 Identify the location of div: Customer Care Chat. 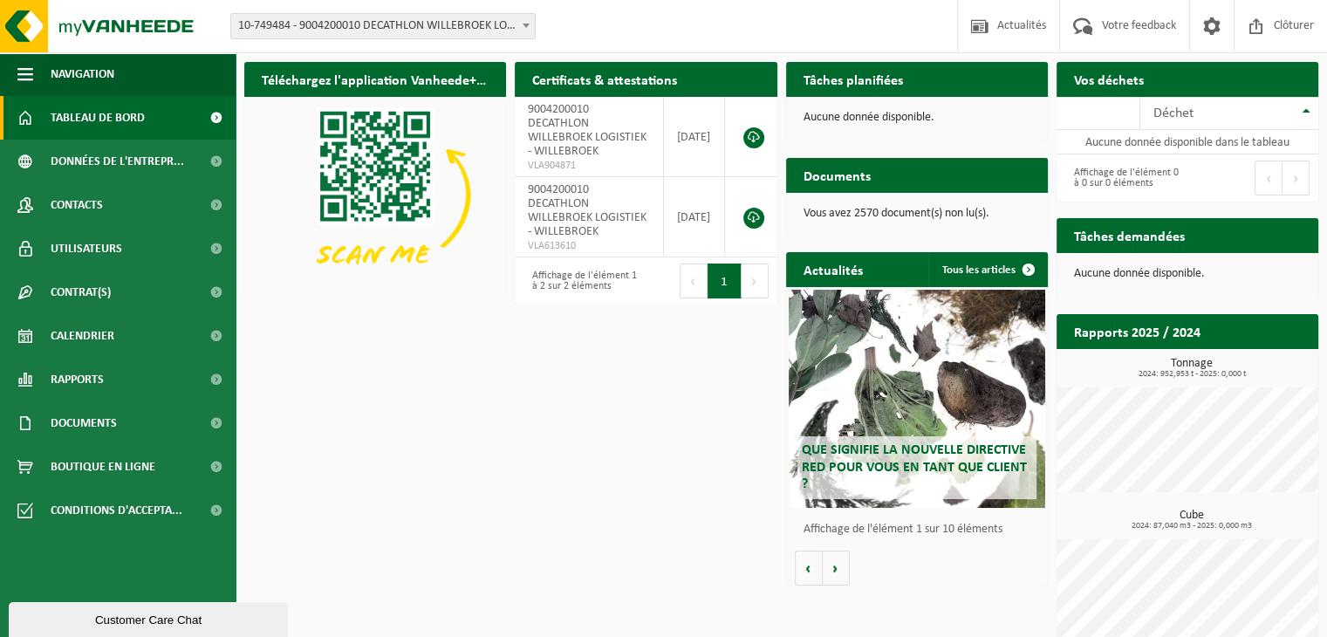
(140, 21).